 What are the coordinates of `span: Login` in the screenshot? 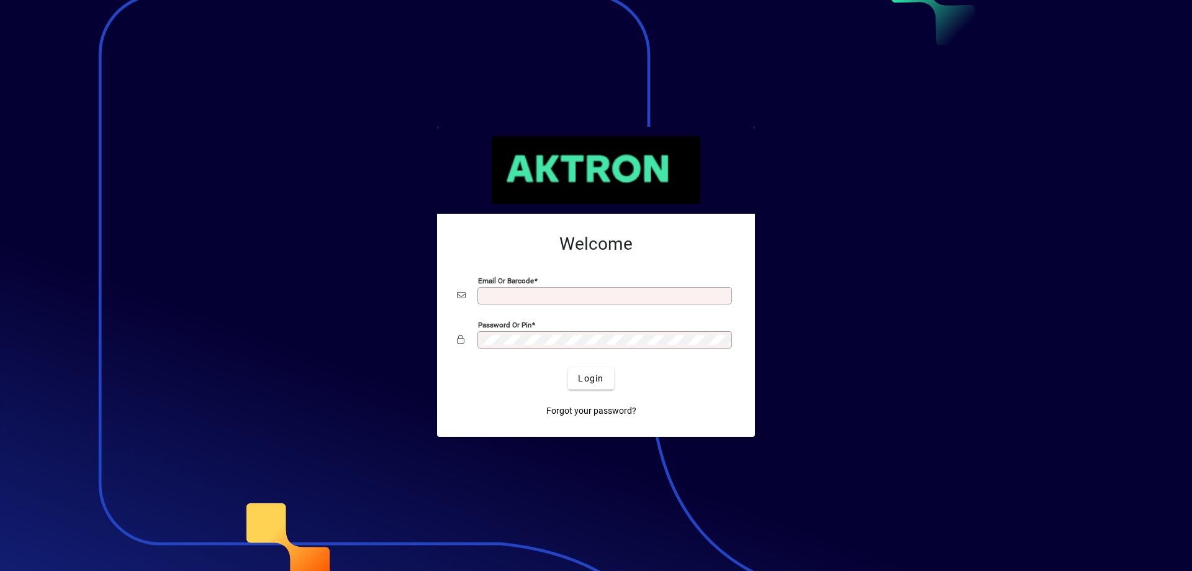 It's located at (591, 378).